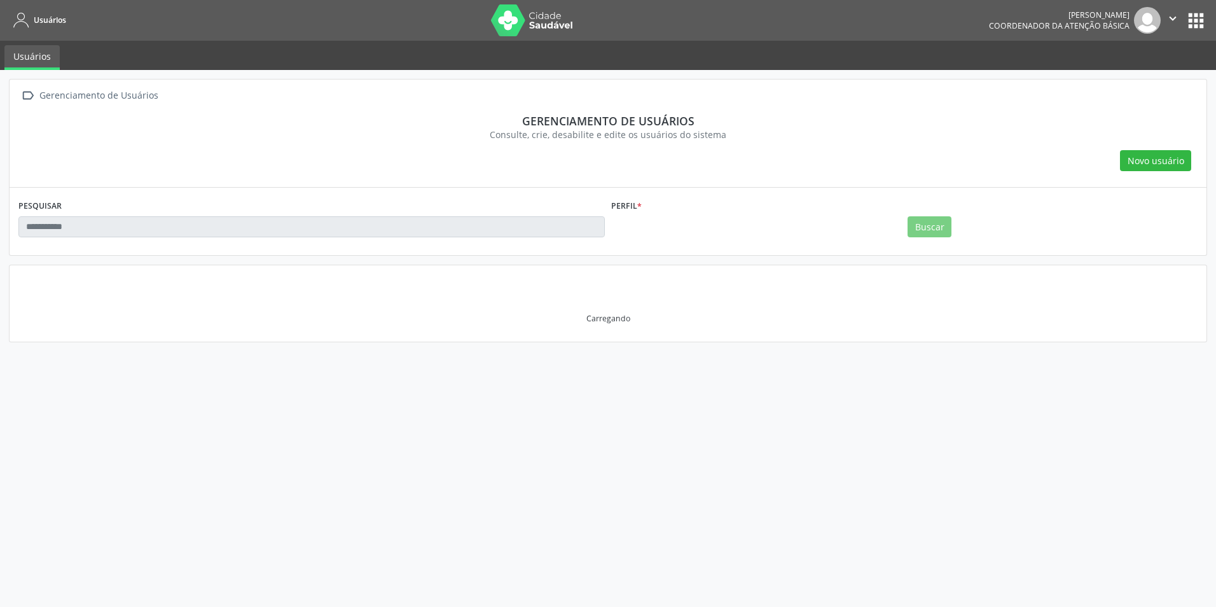 This screenshot has height=607, width=1216. Describe the element at coordinates (608, 121) in the screenshot. I see `div: Gerenciamento de usuários` at that location.